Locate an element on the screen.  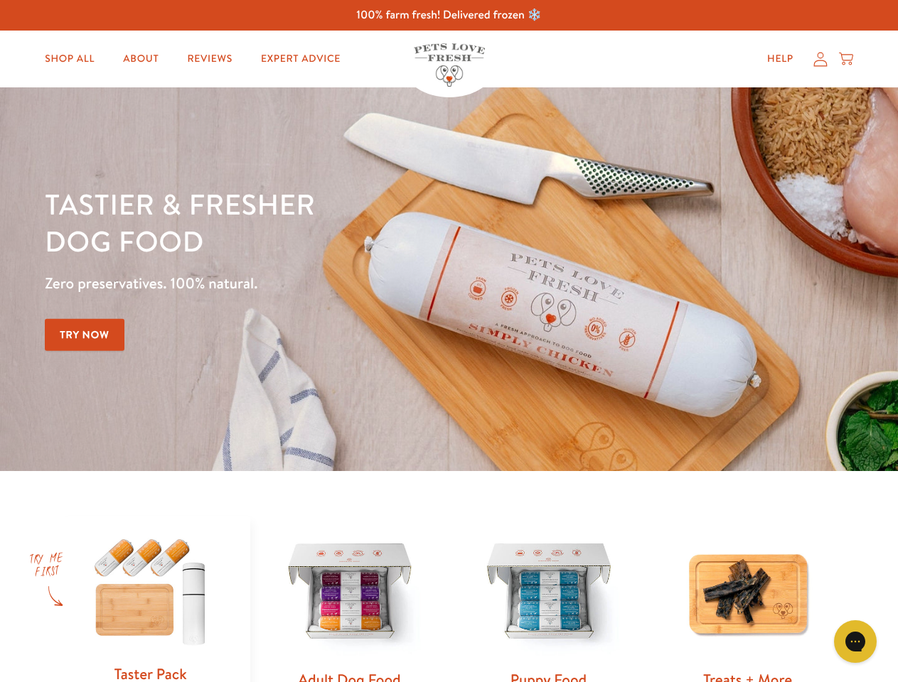
img: Pets Love Fresh is located at coordinates (449, 65).